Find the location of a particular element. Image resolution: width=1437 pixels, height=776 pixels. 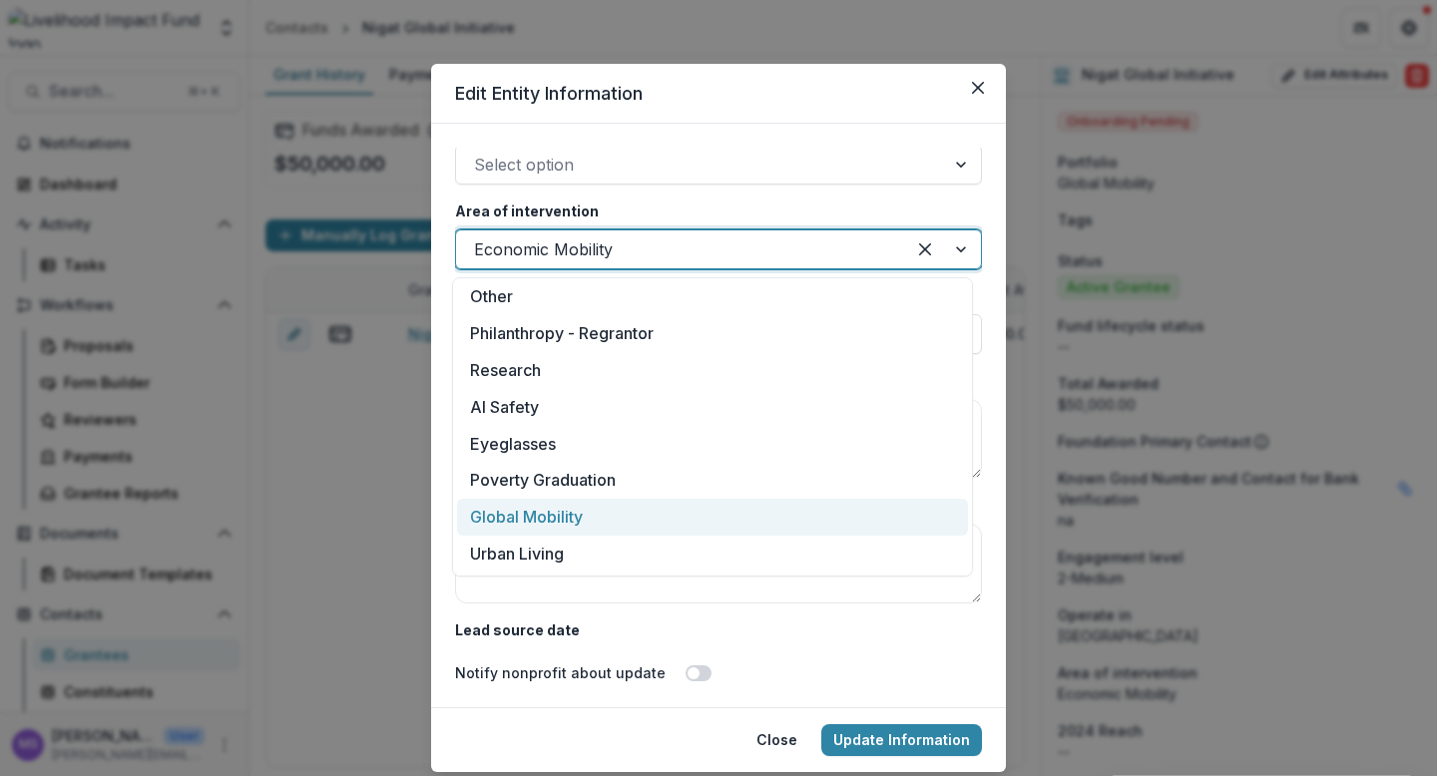

div: Global Mobility is located at coordinates (712, 517).